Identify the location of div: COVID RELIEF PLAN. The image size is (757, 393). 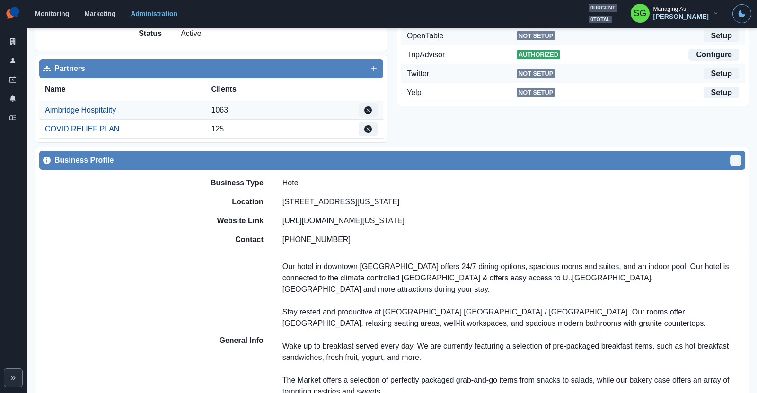
(82, 129).